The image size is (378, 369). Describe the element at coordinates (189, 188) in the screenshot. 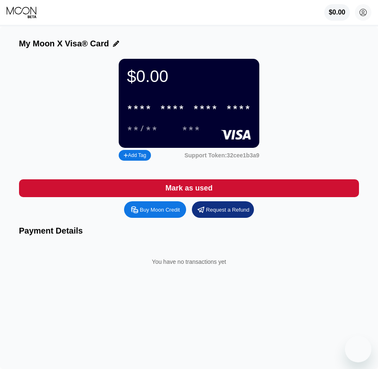

I see `div: Mark as used` at that location.